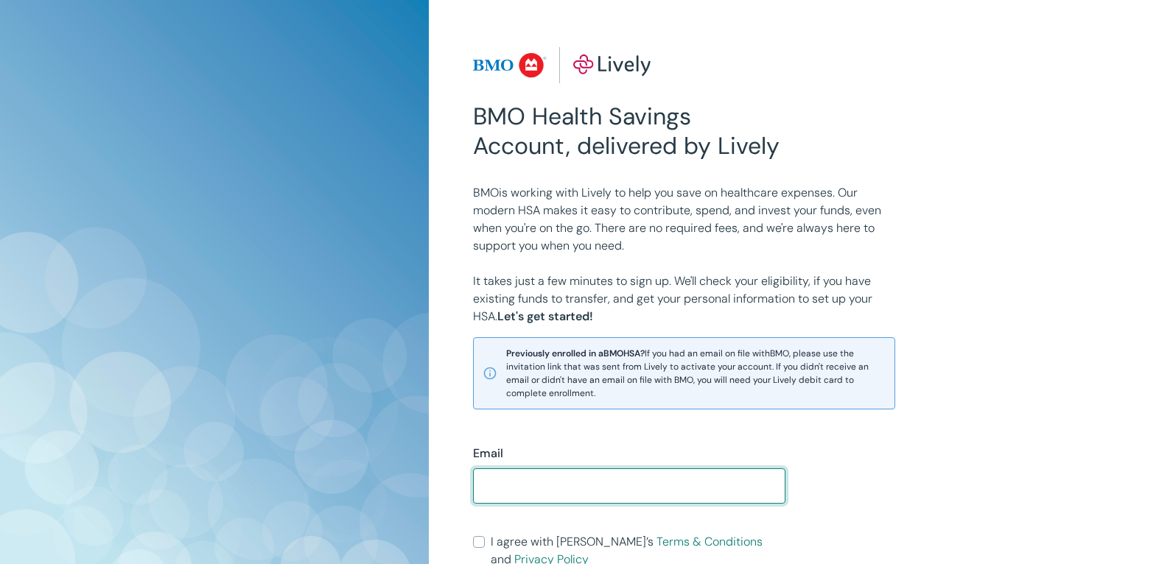 This screenshot has width=1159, height=564. What do you see at coordinates (709, 541) in the screenshot?
I see `a: Terms & Conditions` at bounding box center [709, 541].